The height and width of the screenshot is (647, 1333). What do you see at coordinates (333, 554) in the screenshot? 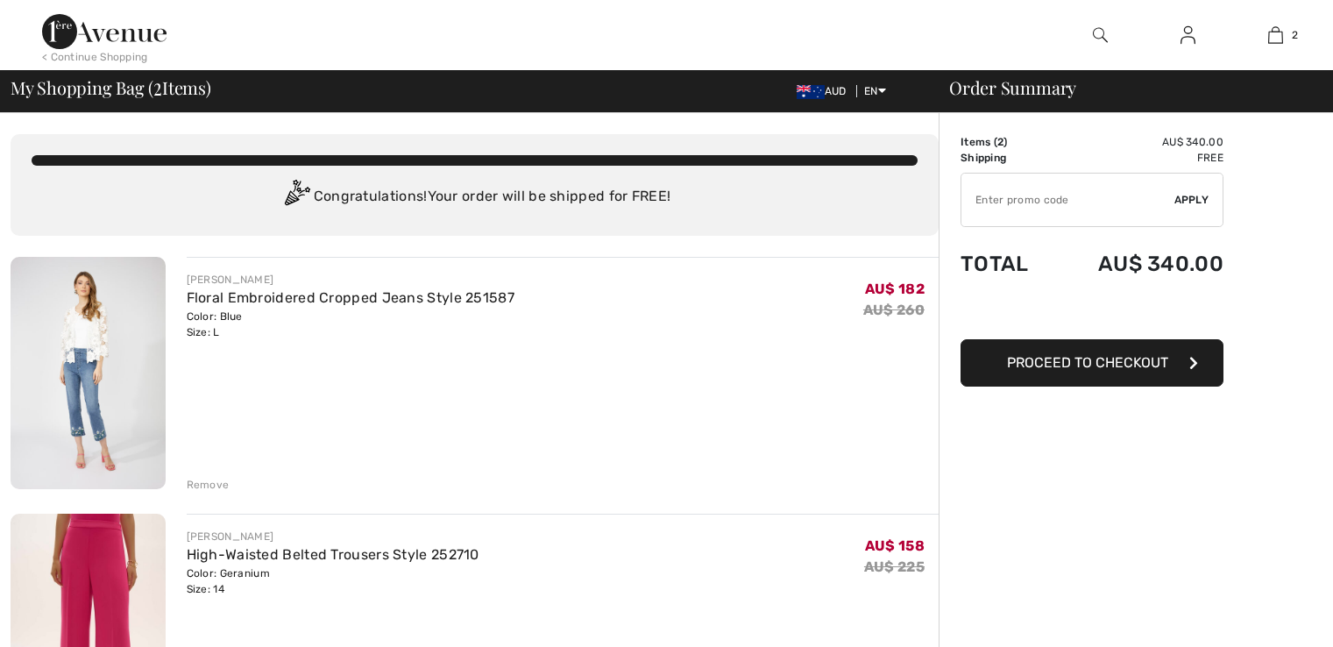
I see `a: High-Waisted Belted Trousers Style 252710` at bounding box center [333, 554].